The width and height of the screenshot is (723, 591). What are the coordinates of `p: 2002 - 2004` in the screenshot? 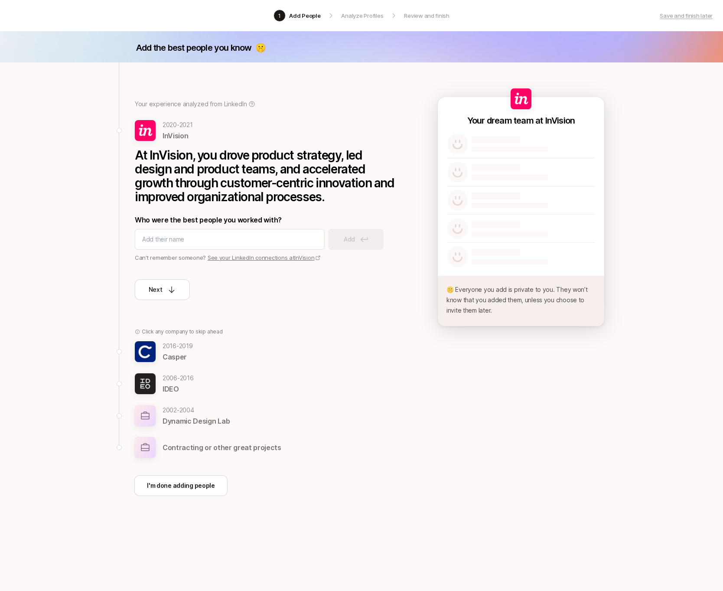 It's located at (196, 410).